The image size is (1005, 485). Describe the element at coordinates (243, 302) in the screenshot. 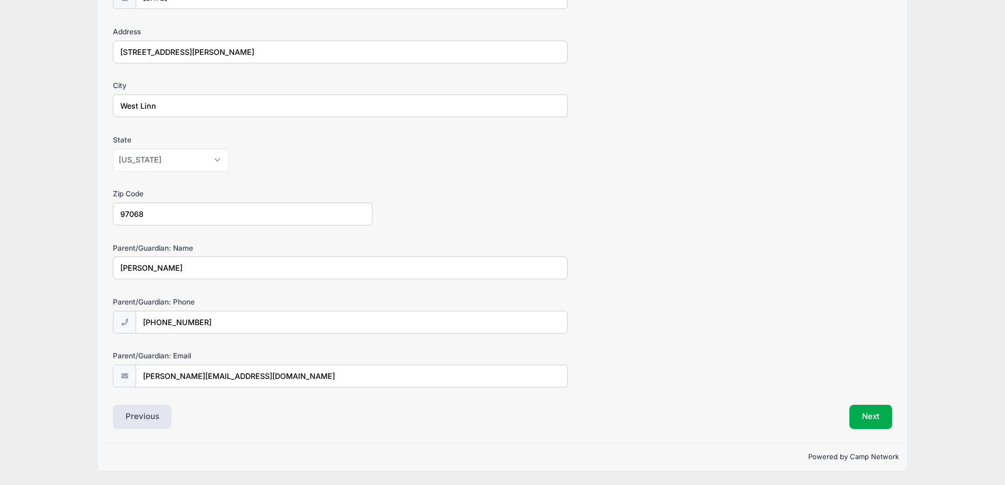

I see `label: Parent/Guardian: Phone` at that location.